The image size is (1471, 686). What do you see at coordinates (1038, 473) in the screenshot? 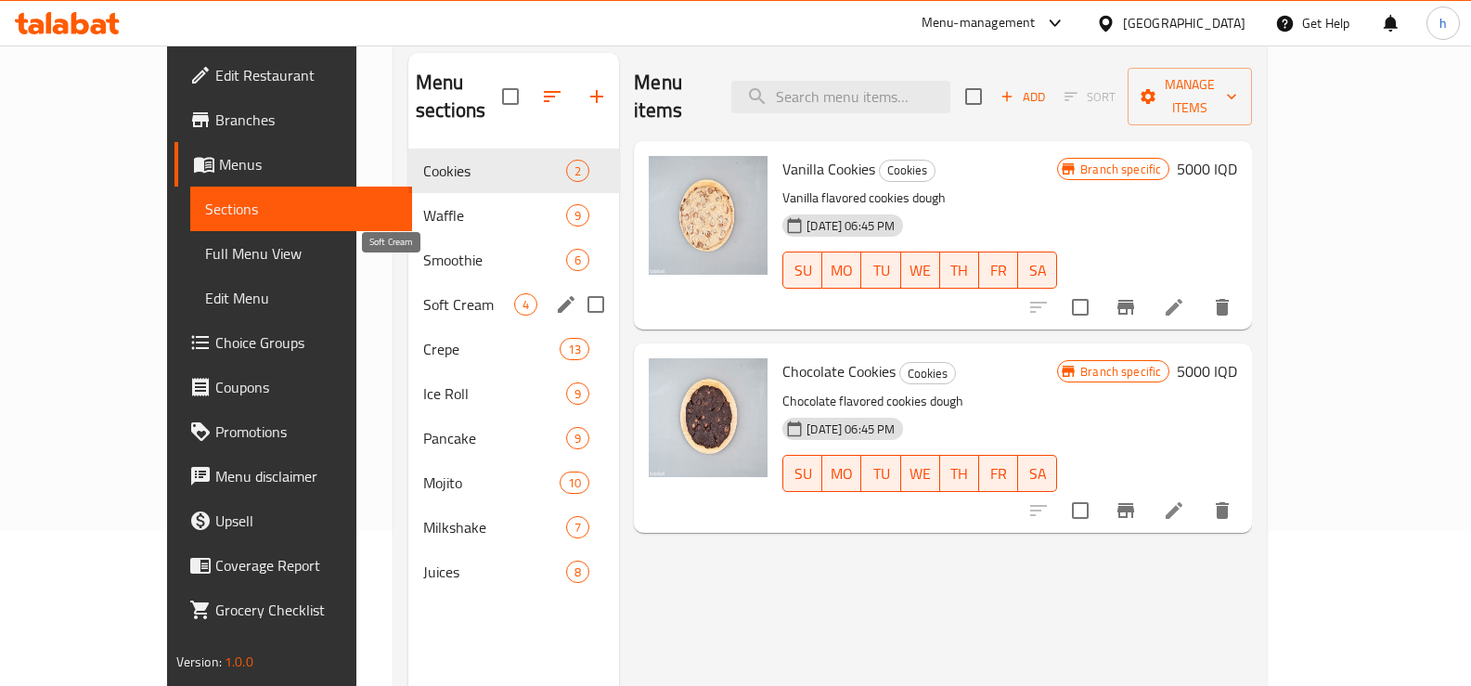
I see `button: SA` at bounding box center [1038, 473].